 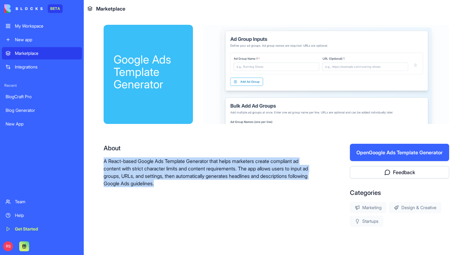 What do you see at coordinates (399, 172) in the screenshot?
I see `button: Feedback` at bounding box center [399, 172].